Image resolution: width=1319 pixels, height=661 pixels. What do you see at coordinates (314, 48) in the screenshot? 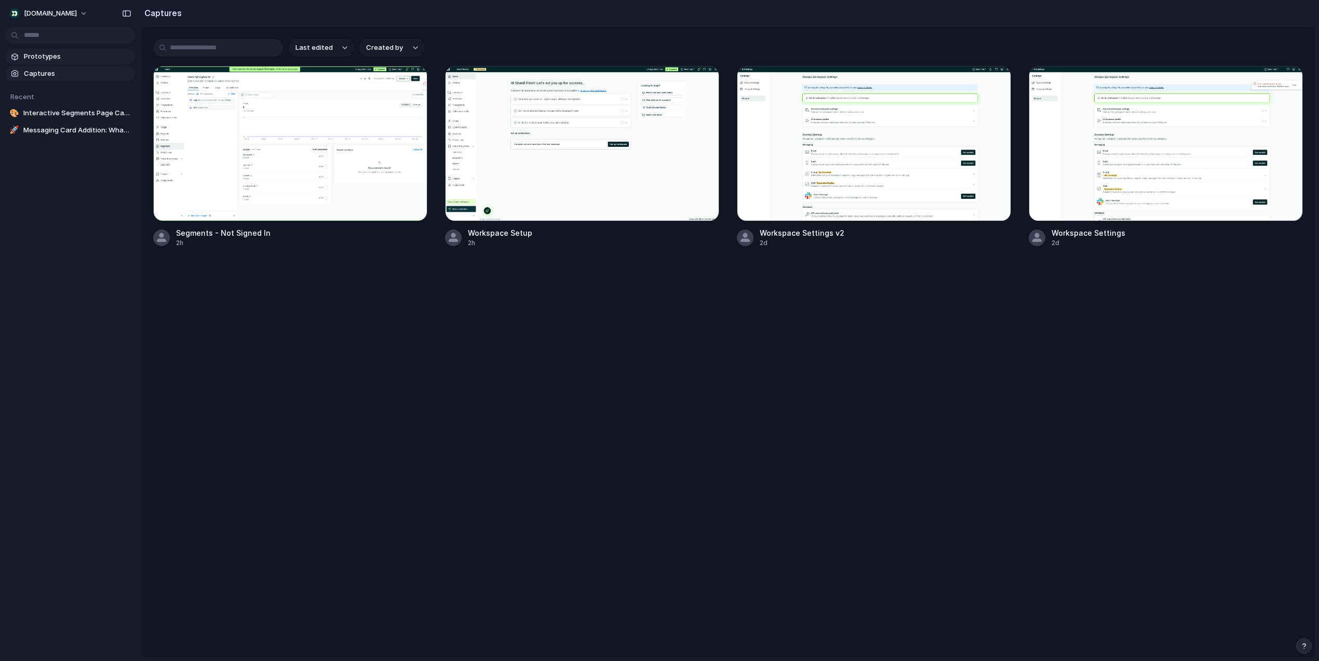
I see `span: Last edited` at bounding box center [314, 48].